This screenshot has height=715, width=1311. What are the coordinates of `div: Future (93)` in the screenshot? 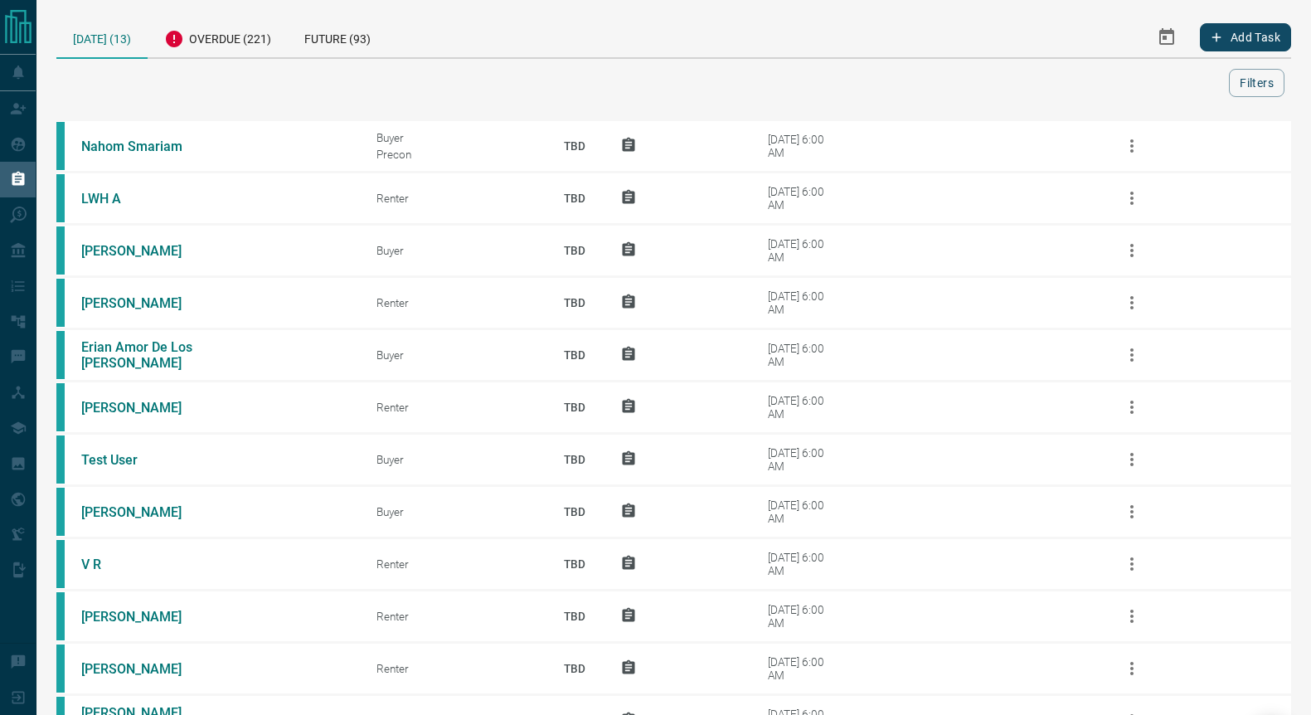 It's located at (338, 36).